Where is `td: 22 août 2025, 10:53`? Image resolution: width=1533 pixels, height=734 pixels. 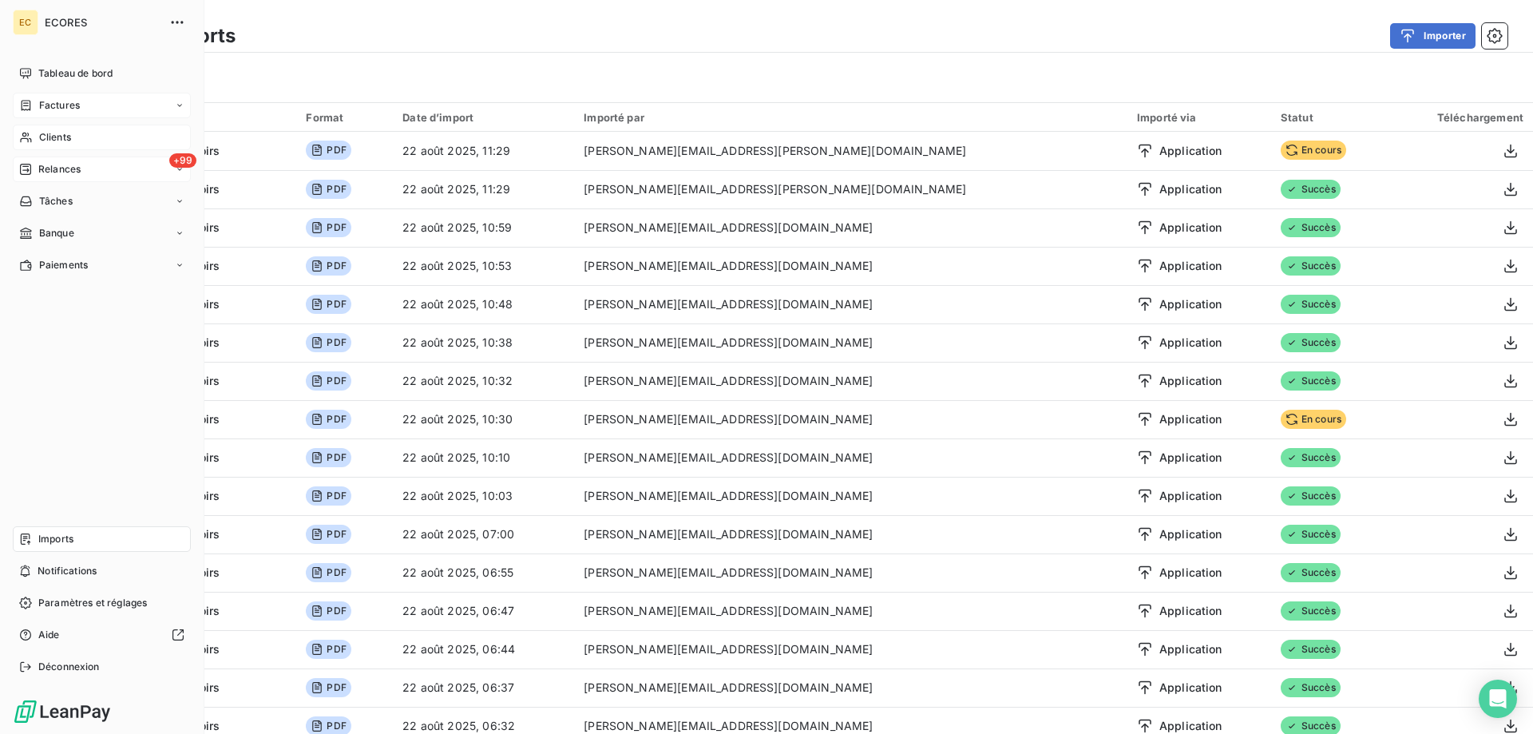 td: 22 août 2025, 10:53 is located at coordinates (483, 266).